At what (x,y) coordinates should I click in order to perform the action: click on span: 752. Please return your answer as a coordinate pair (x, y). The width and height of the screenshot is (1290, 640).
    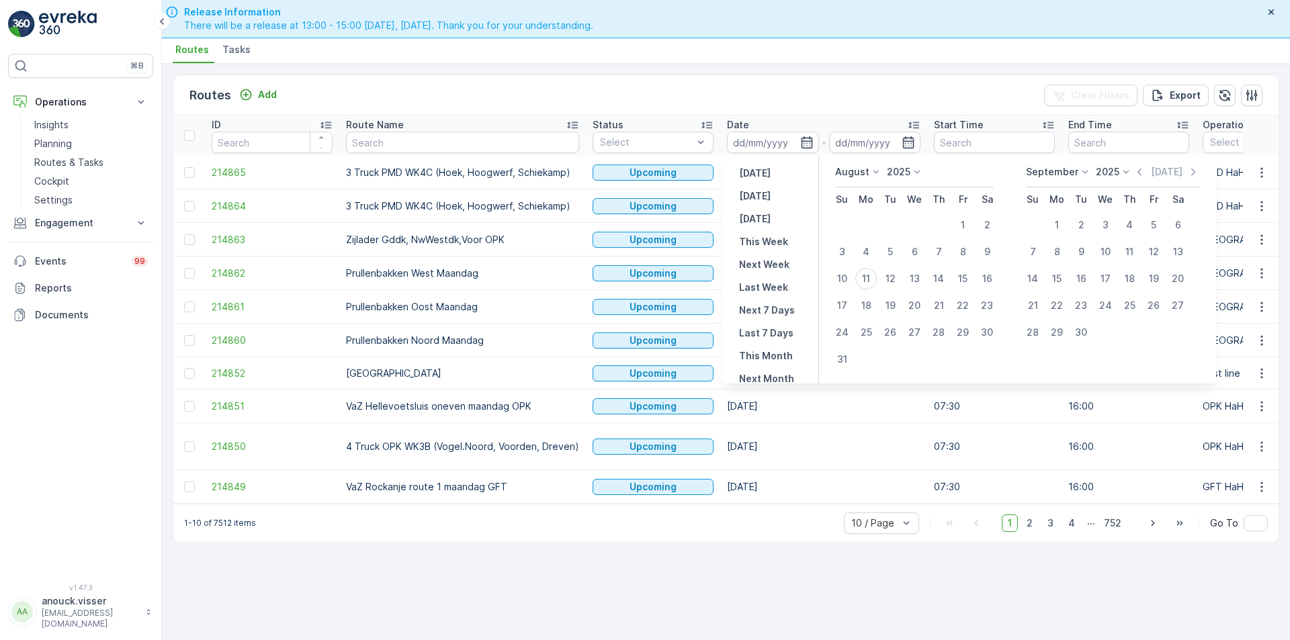
    Looking at the image, I should click on (1112, 523).